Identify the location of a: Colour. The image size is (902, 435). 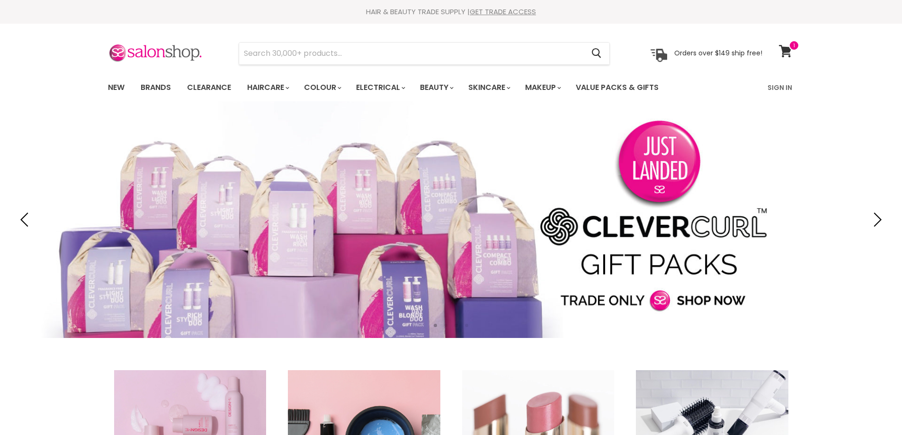
(322, 88).